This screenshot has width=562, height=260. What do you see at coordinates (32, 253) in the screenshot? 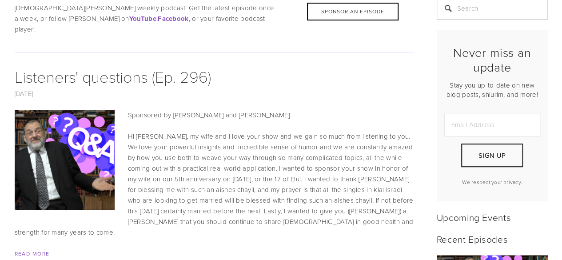
I see `a: Read More` at bounding box center [32, 253].